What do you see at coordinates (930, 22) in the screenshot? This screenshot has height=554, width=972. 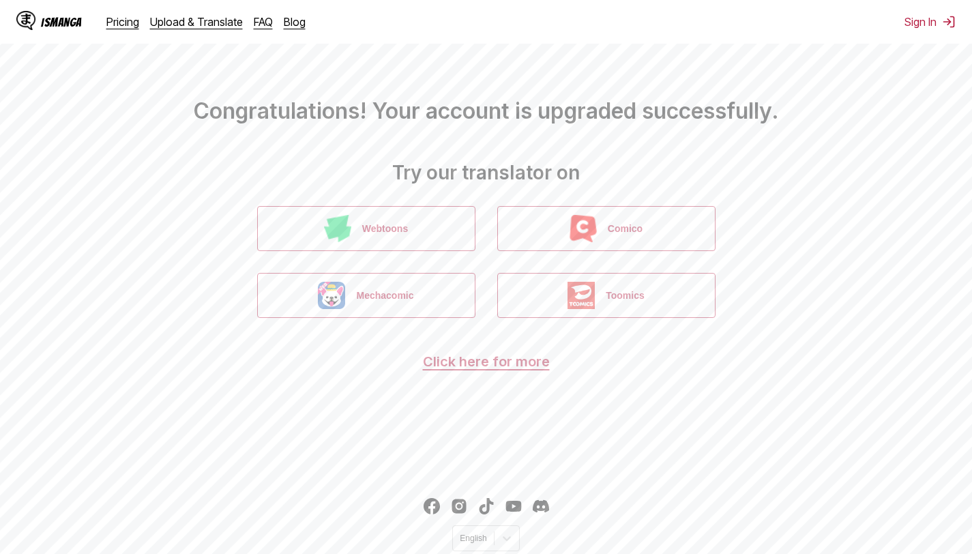 I see `button: Sign In` at bounding box center [930, 22].